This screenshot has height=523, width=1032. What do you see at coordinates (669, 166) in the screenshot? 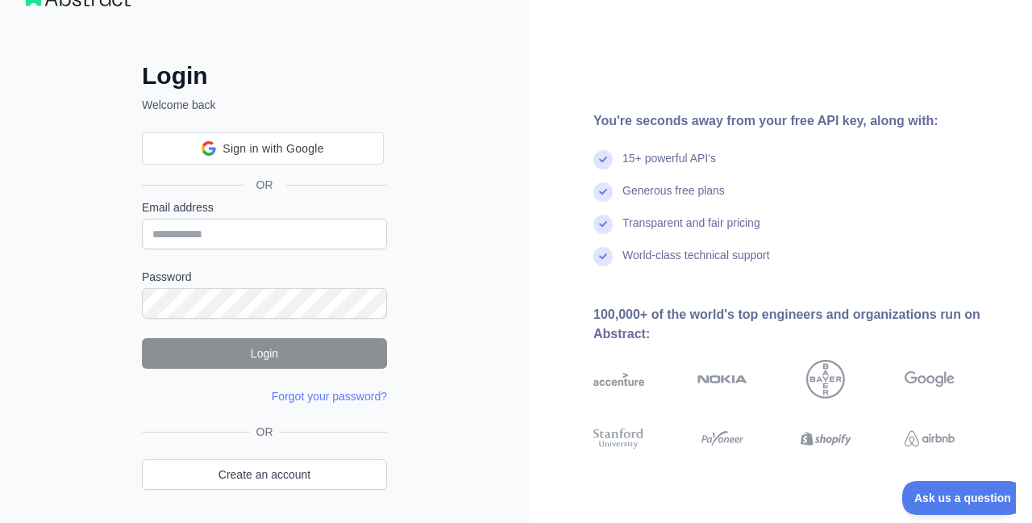
I see `div: 15+ powerful API's` at bounding box center [669, 166].